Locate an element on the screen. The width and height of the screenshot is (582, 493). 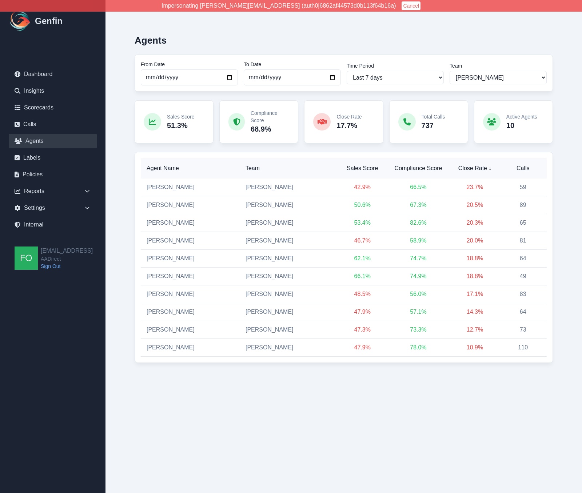
a: Sign Out is located at coordinates (67, 266).